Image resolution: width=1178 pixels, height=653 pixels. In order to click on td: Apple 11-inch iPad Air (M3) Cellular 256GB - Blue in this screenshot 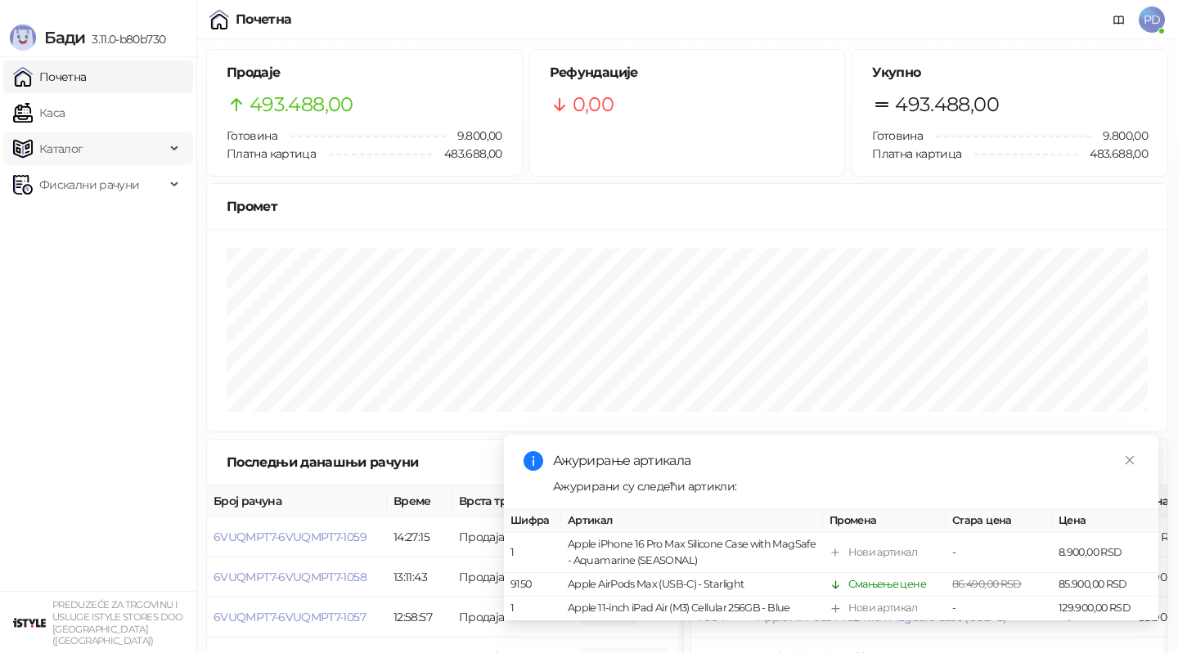, I will do `click(692, 609)`.